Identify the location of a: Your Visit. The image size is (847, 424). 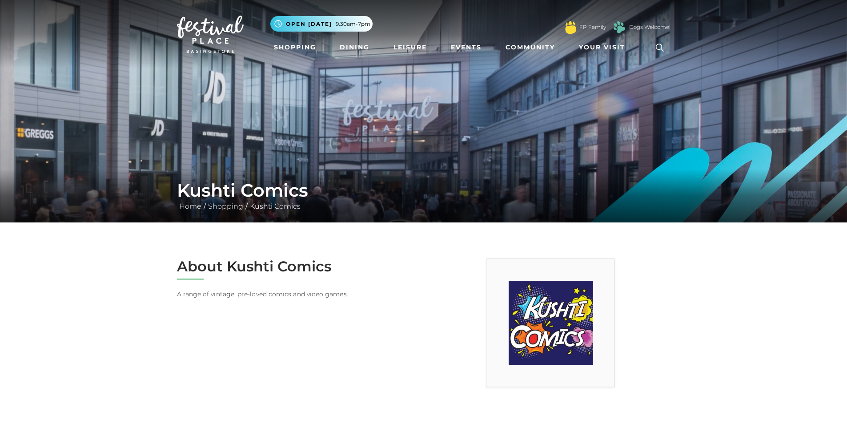
(604, 47).